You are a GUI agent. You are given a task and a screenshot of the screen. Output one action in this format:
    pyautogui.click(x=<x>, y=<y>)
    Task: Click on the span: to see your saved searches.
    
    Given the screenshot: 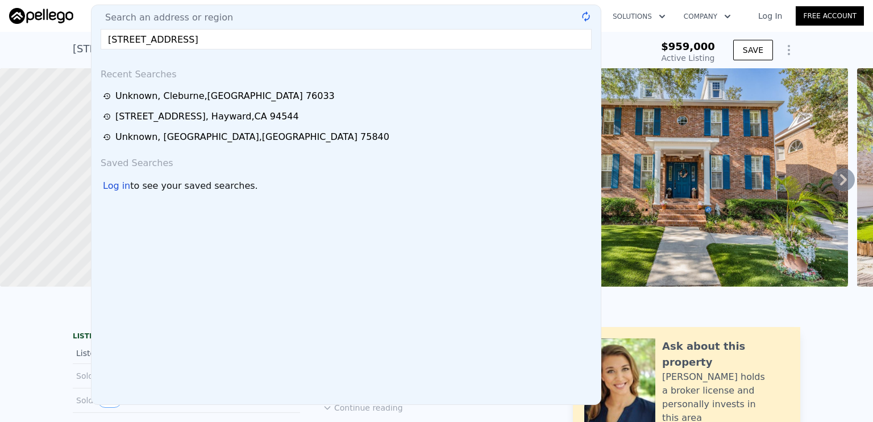 What is the action you would take?
    pyautogui.click(x=194, y=186)
    